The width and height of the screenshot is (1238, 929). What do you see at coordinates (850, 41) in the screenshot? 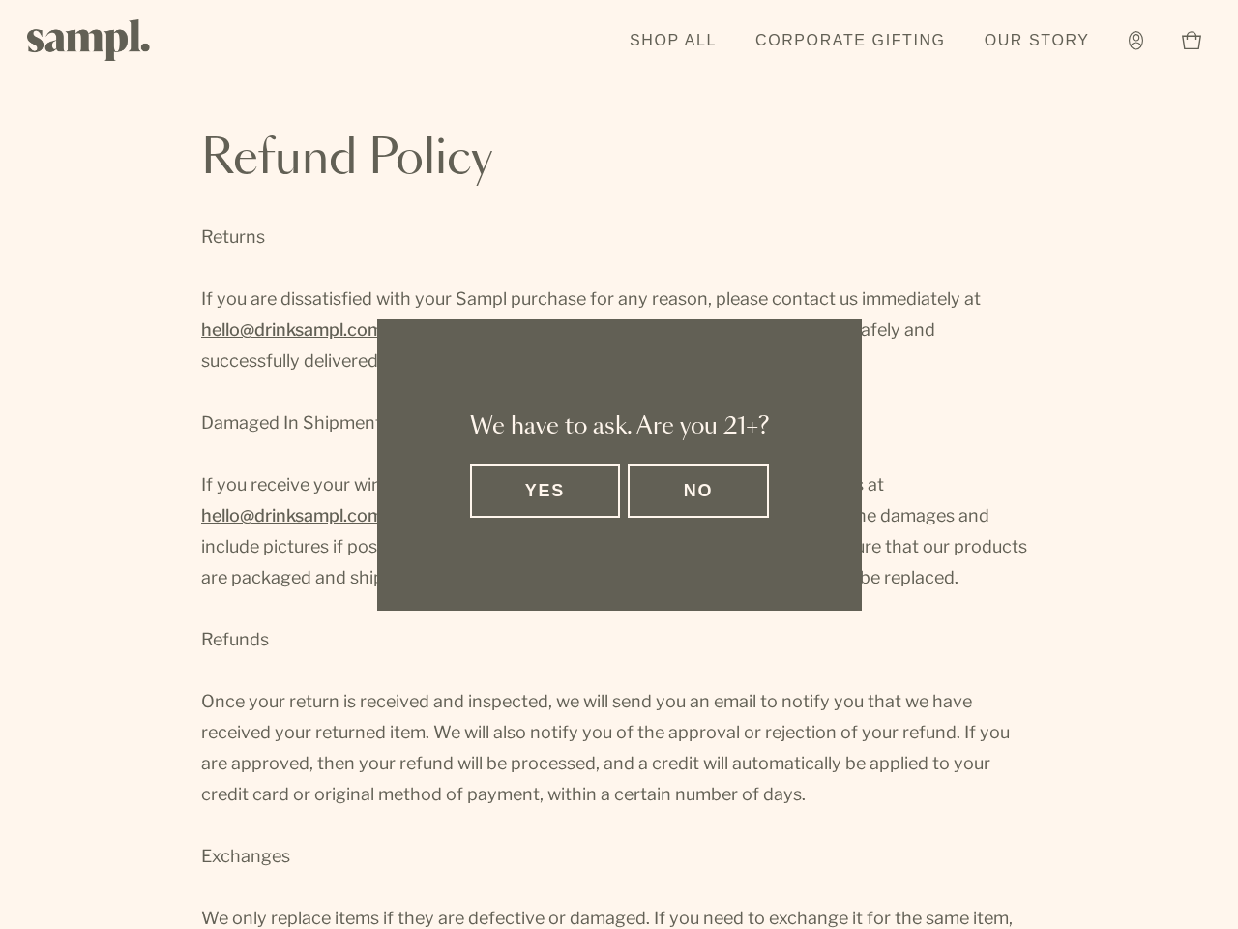
I see `a: Corporate Gifting` at bounding box center [850, 41].